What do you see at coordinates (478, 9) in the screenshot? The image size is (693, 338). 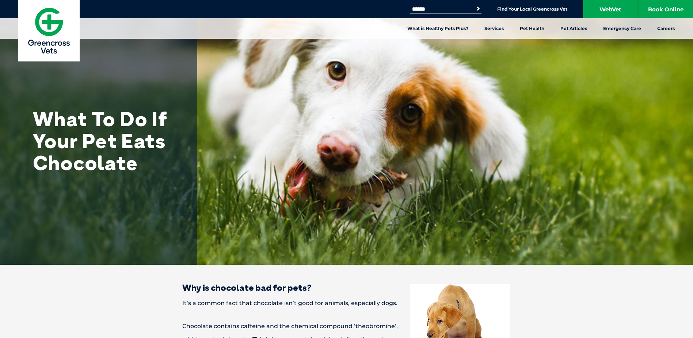 I see `button: Search` at bounding box center [478, 9].